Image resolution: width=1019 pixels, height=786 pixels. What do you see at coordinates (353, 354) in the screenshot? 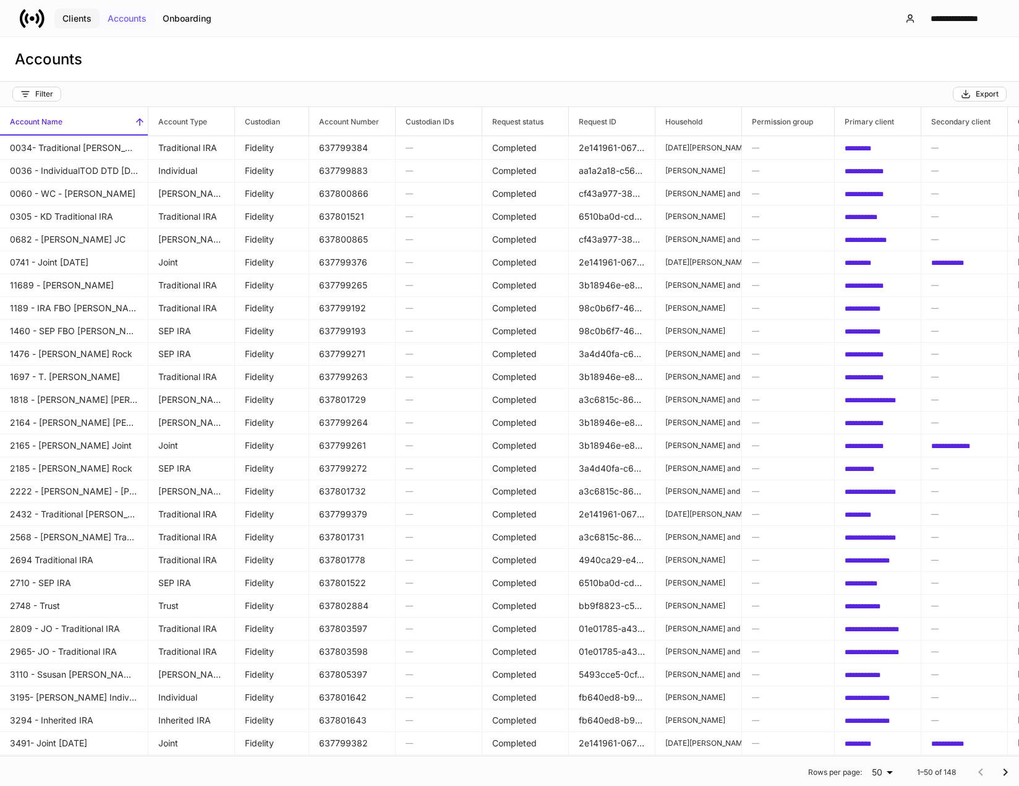
I see `td: 637799271` at bounding box center [353, 354].